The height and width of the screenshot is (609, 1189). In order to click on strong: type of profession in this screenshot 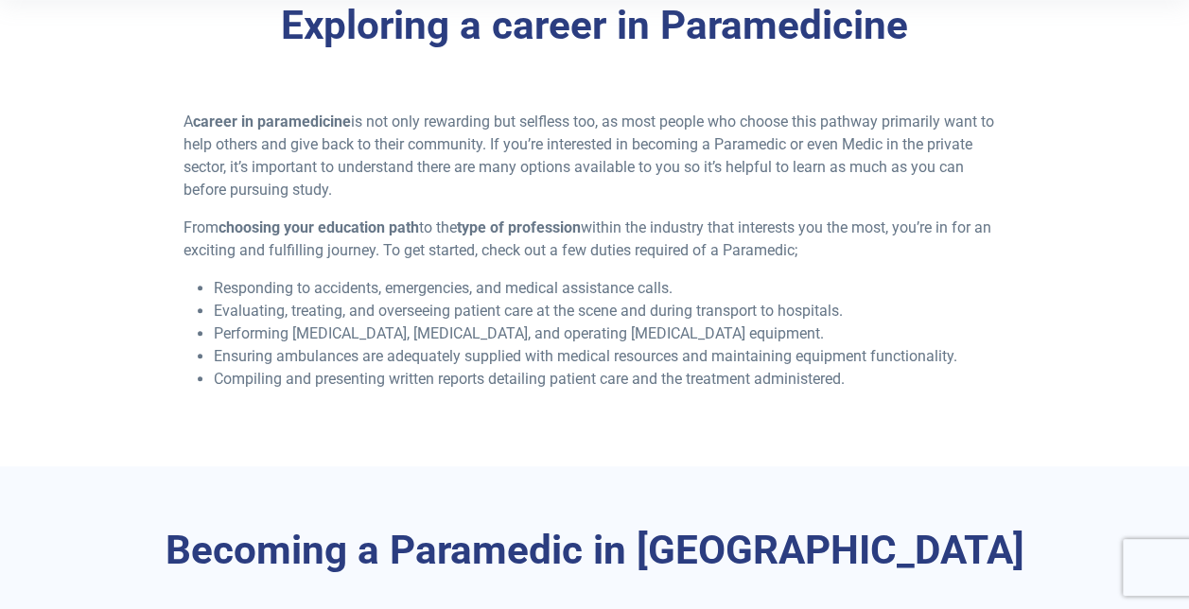, I will do `click(519, 227)`.